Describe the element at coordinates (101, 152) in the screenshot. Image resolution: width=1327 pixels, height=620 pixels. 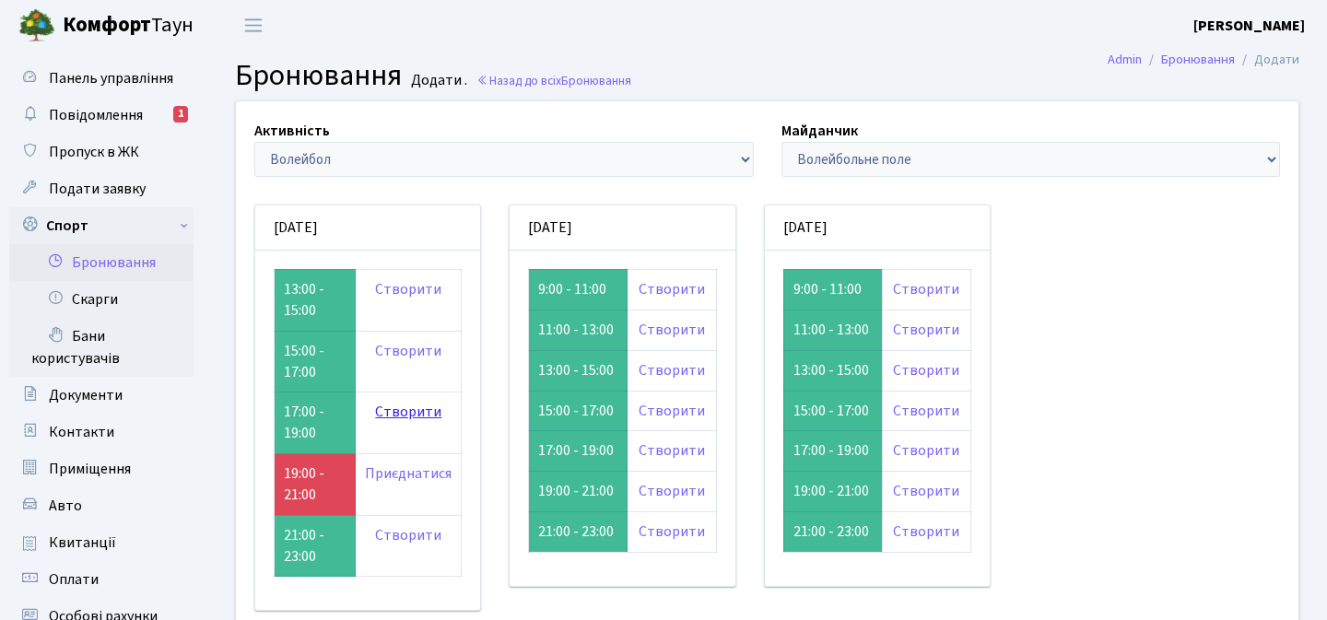
I see `a: Пропуск в ЖК` at that location.